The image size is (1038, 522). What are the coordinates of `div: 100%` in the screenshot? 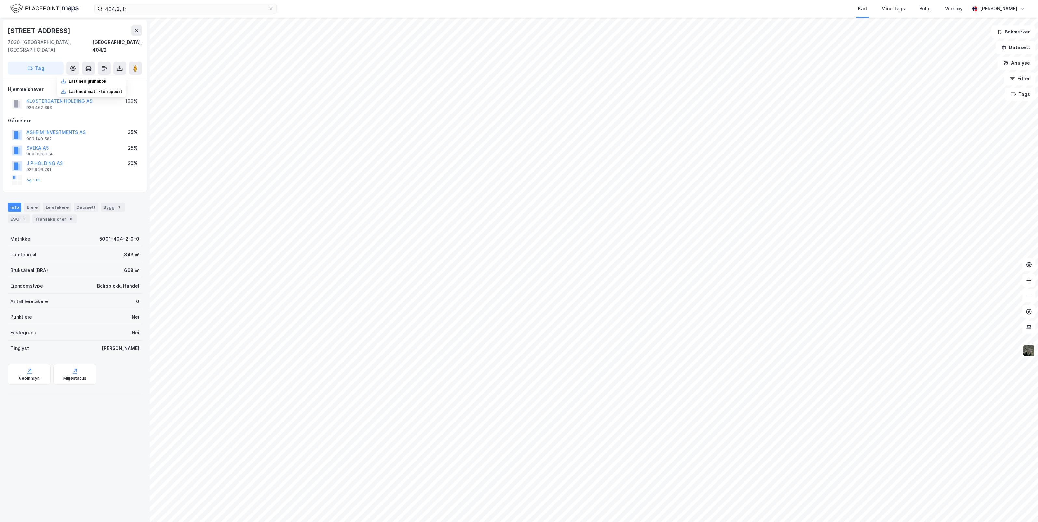 It's located at (131, 101).